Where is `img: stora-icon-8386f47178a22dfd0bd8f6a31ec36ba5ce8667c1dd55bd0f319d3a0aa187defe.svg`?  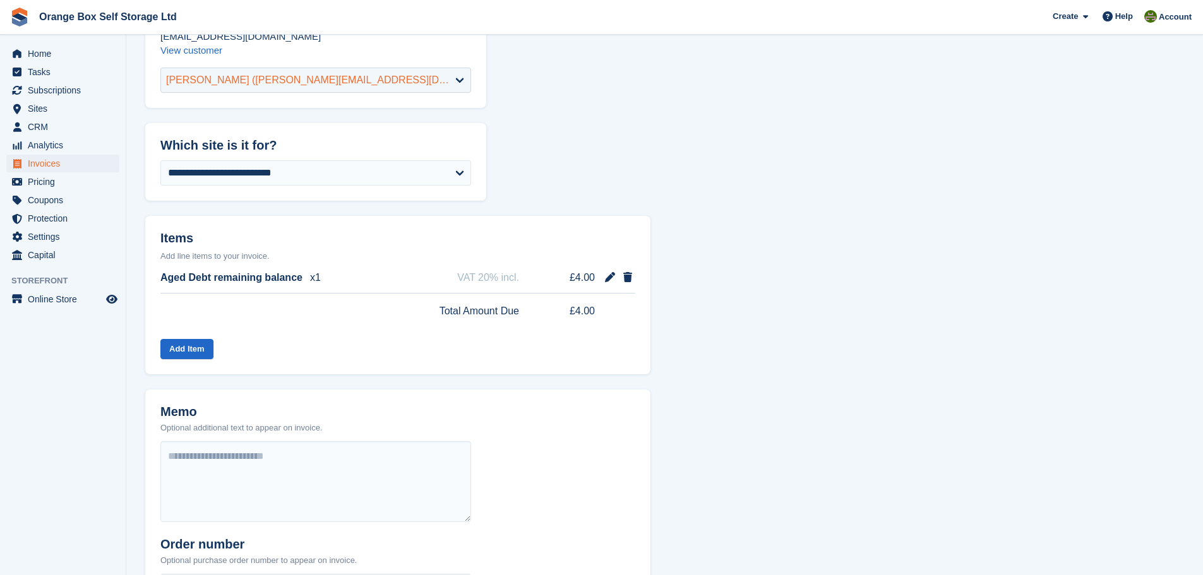 img: stora-icon-8386f47178a22dfd0bd8f6a31ec36ba5ce8667c1dd55bd0f319d3a0aa187defe.svg is located at coordinates (20, 17).